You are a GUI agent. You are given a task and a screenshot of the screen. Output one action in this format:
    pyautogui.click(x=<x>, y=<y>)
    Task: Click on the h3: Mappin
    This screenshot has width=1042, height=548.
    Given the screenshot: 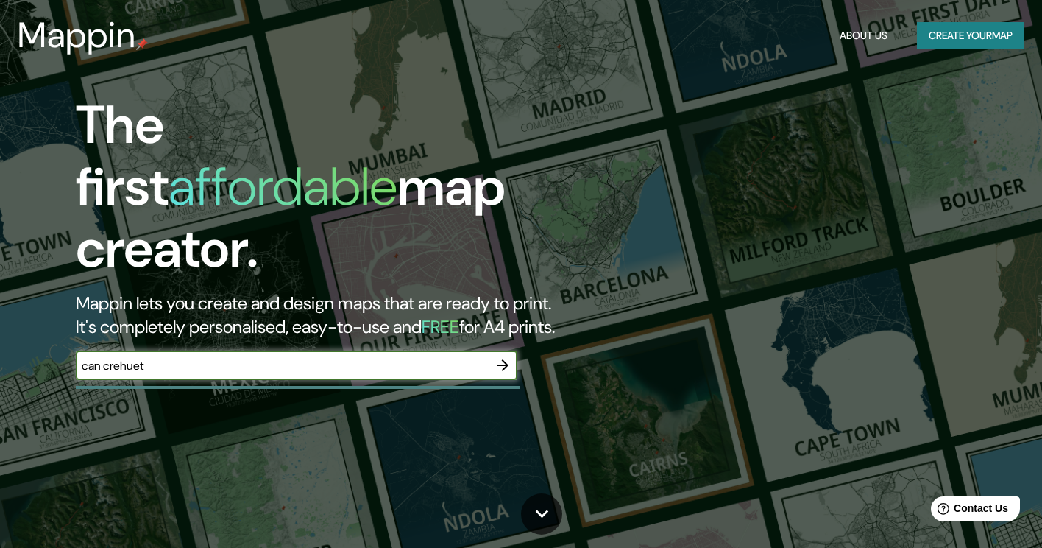 What is the action you would take?
    pyautogui.click(x=77, y=35)
    